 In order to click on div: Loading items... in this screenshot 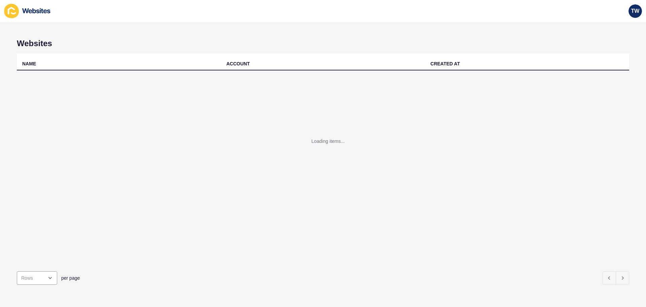, I will do `click(328, 141)`.